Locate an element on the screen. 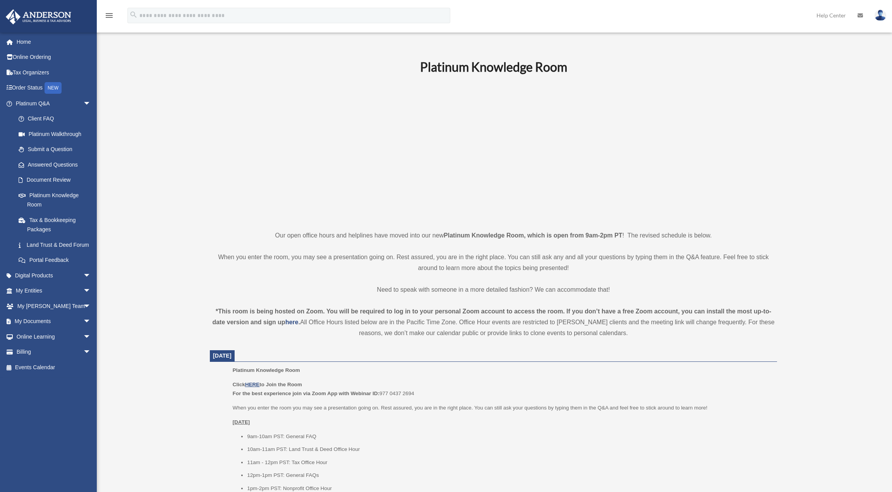 Image resolution: width=892 pixels, height=492 pixels. a: Digital Productsarrow_drop_down is located at coordinates (54, 275).